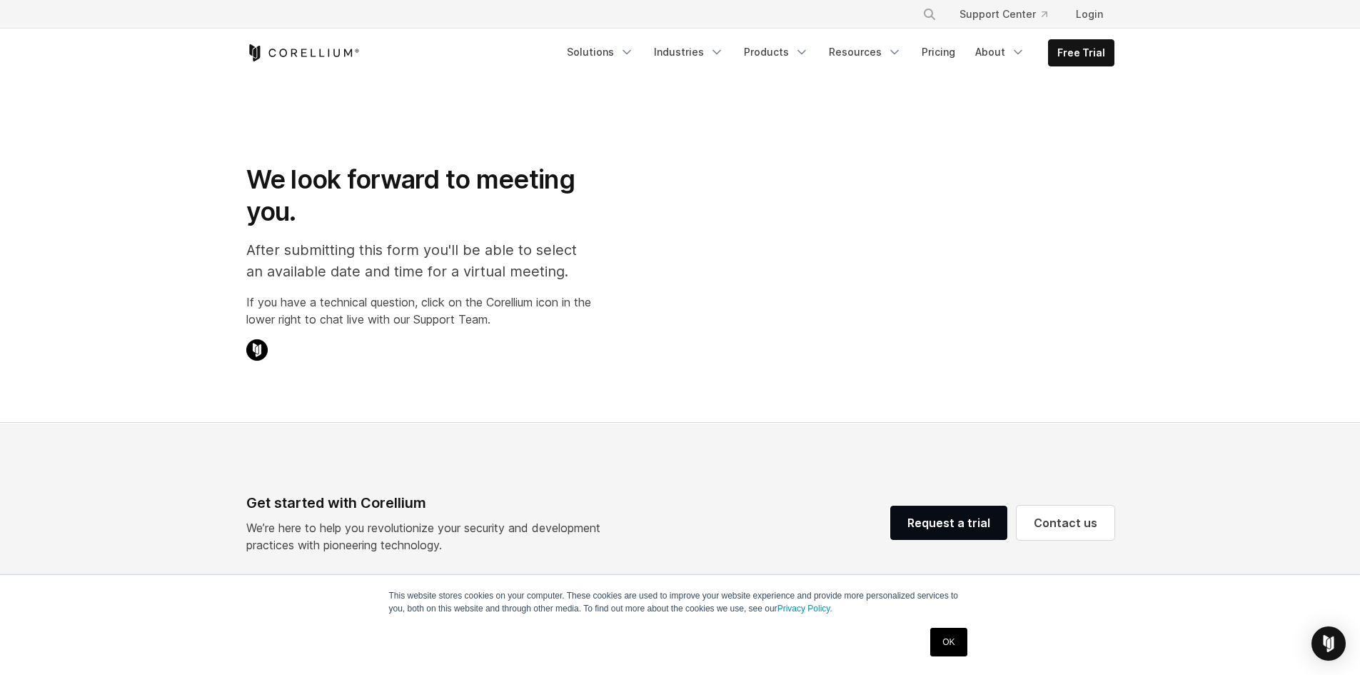  Describe the element at coordinates (303, 53) in the screenshot. I see `a: Corellium Home` at that location.